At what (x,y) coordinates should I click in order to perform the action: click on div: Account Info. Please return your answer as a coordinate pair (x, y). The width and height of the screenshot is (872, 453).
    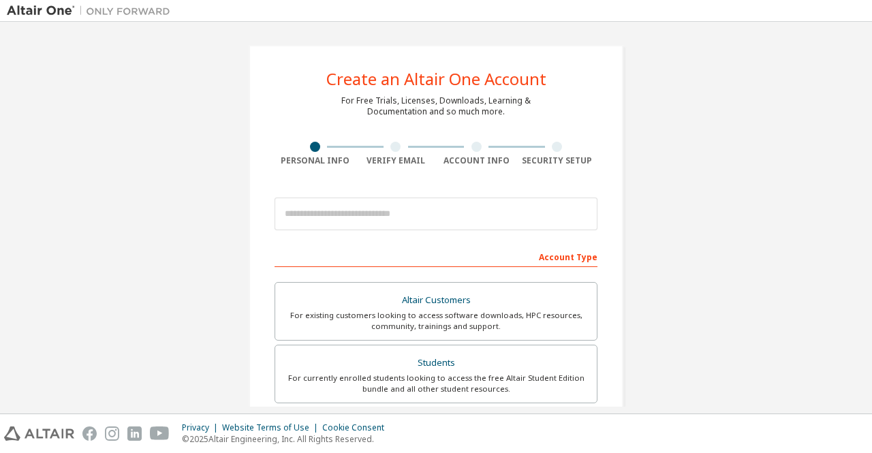
    Looking at the image, I should click on (476, 161).